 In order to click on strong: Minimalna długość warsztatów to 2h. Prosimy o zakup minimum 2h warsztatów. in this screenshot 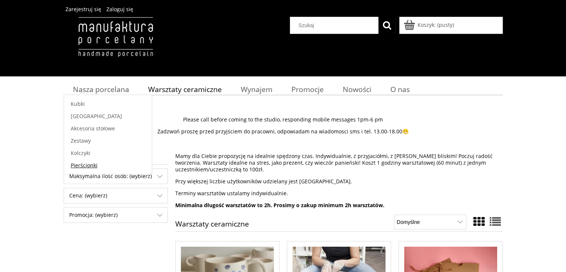, I will do `click(280, 205)`.